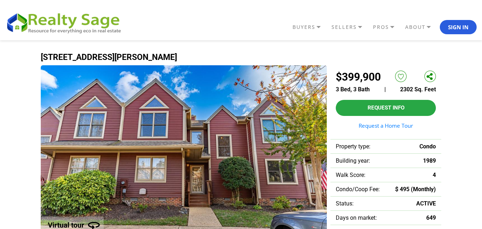  I want to click on img: REALTY SAGE, so click(66, 23).